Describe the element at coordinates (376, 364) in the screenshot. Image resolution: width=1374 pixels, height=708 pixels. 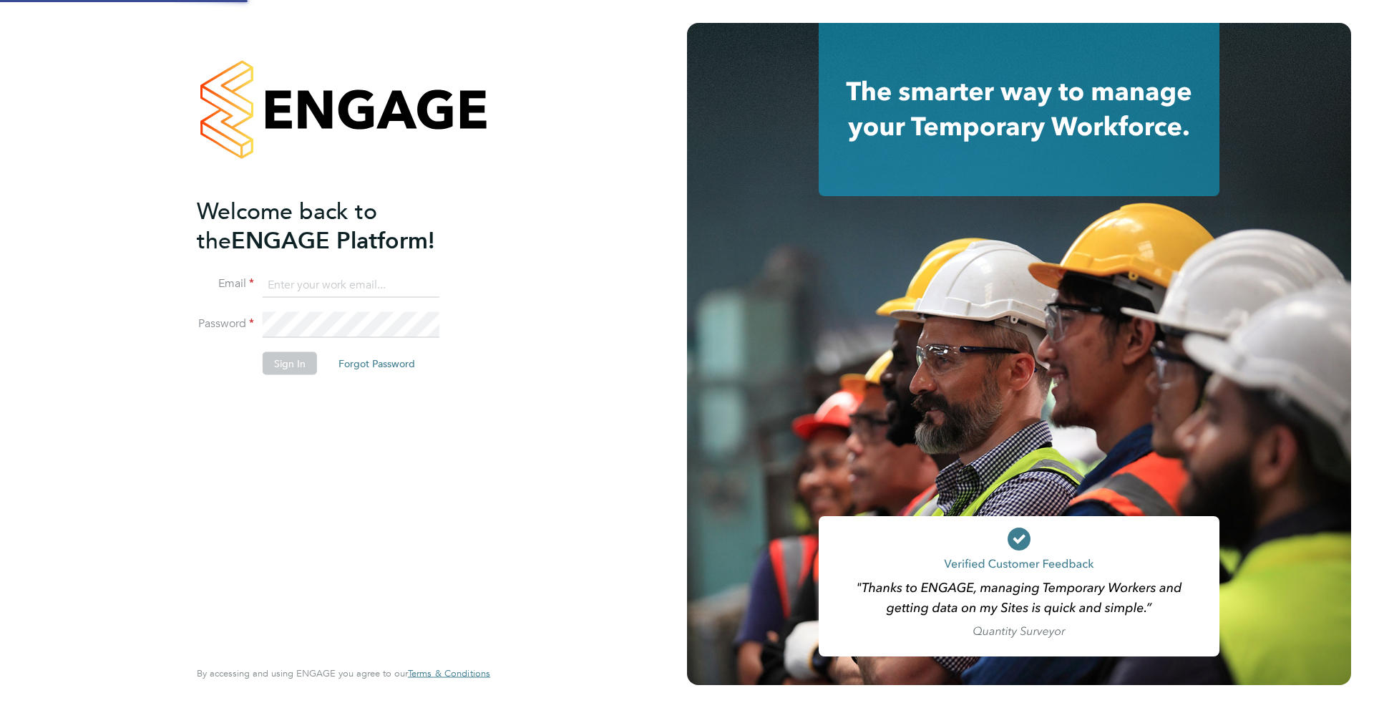
I see `button: Forgot Password` at that location.